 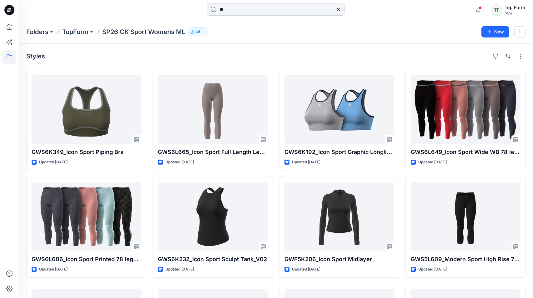 I want to click on p: GWF5K206_Icon Sport Midlayer, so click(x=339, y=259).